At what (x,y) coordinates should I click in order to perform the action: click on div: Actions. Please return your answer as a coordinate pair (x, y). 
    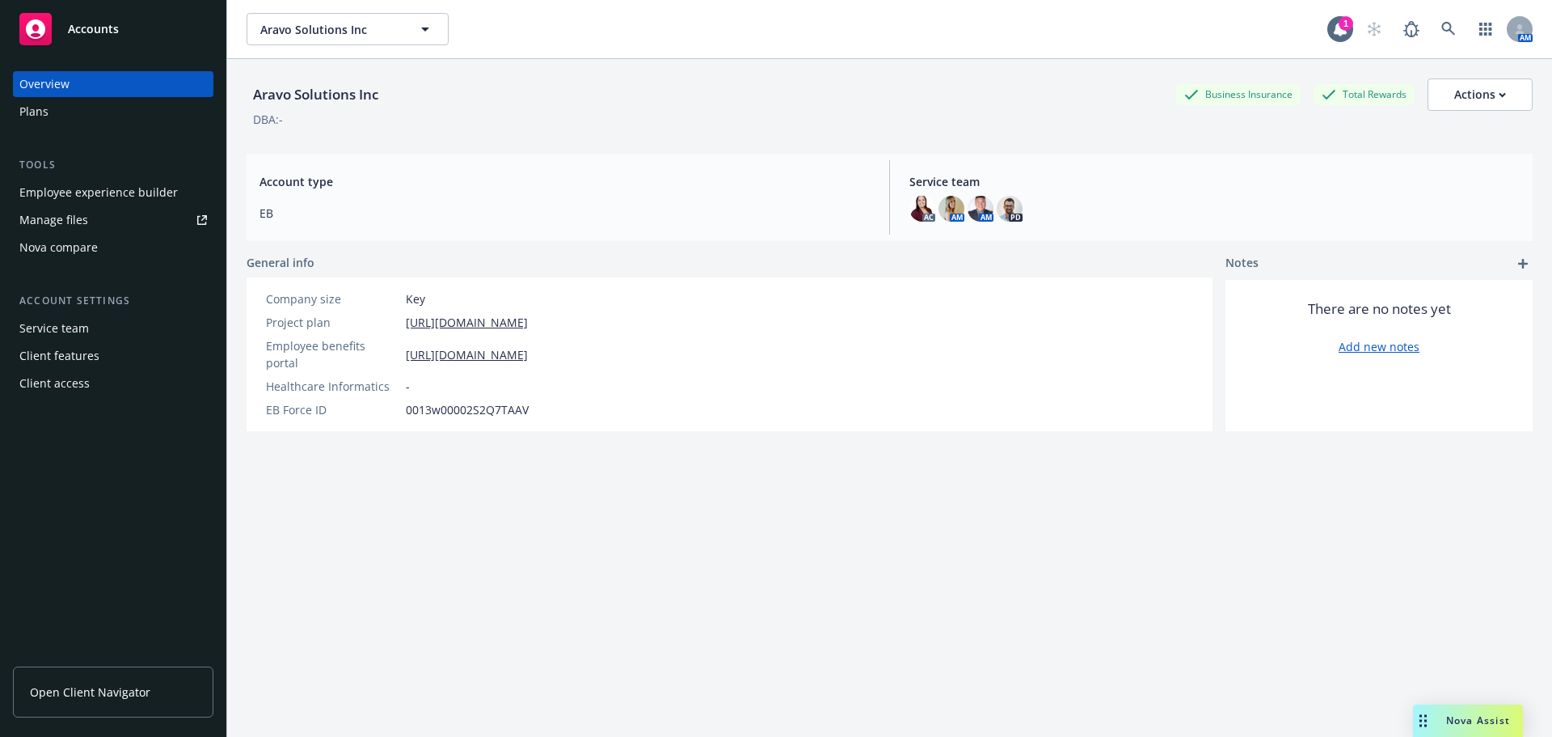
    Looking at the image, I should click on (1480, 95).